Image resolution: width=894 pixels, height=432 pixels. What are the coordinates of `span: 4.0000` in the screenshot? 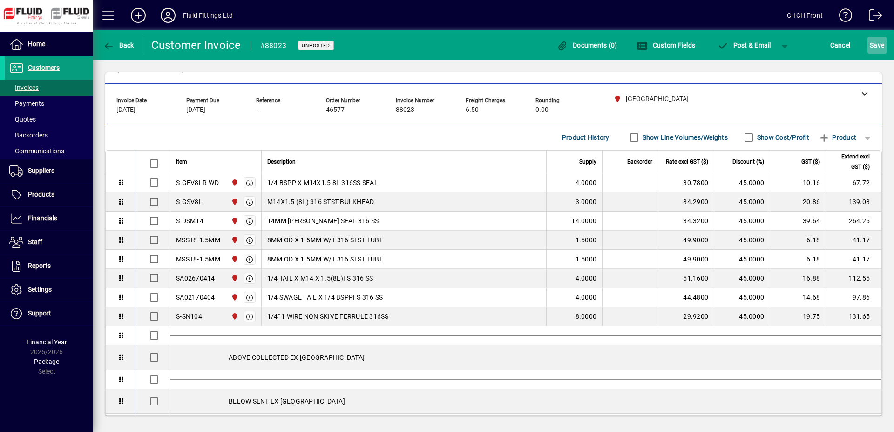 It's located at (586, 183).